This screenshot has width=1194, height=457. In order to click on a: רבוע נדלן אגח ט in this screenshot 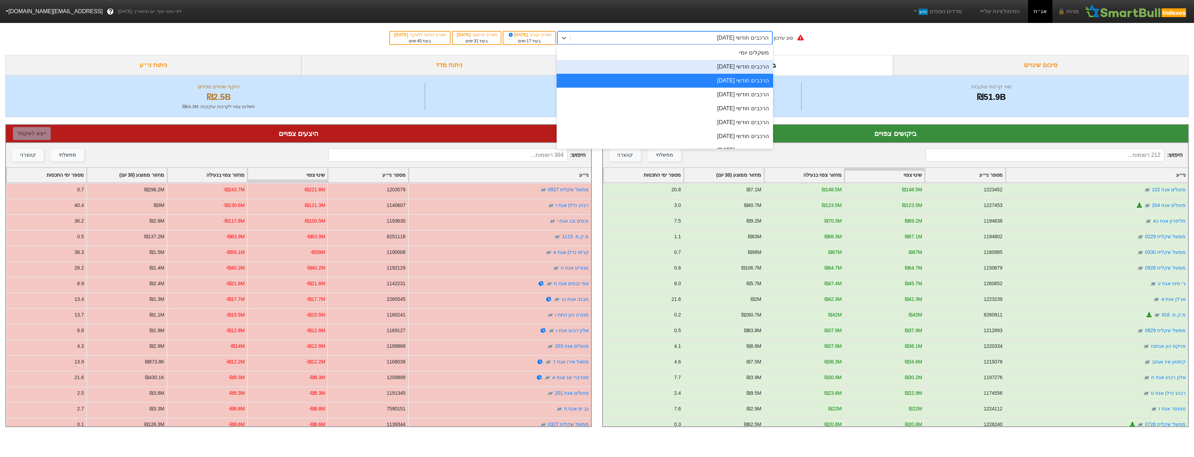, I will do `click(1168, 393)`.